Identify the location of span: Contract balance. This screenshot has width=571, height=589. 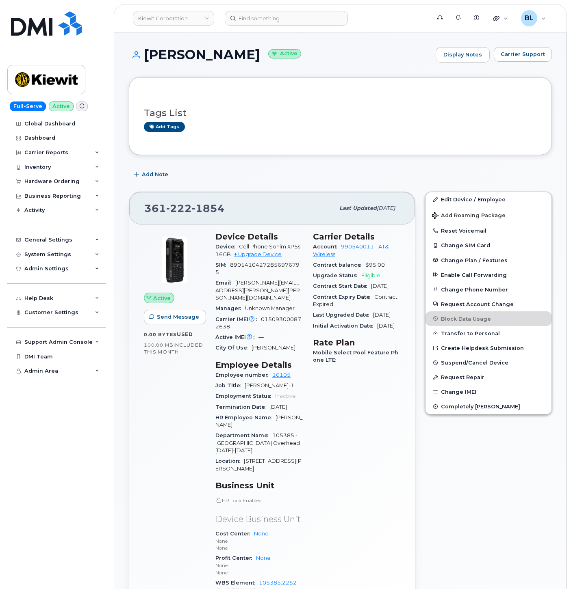
(339, 265).